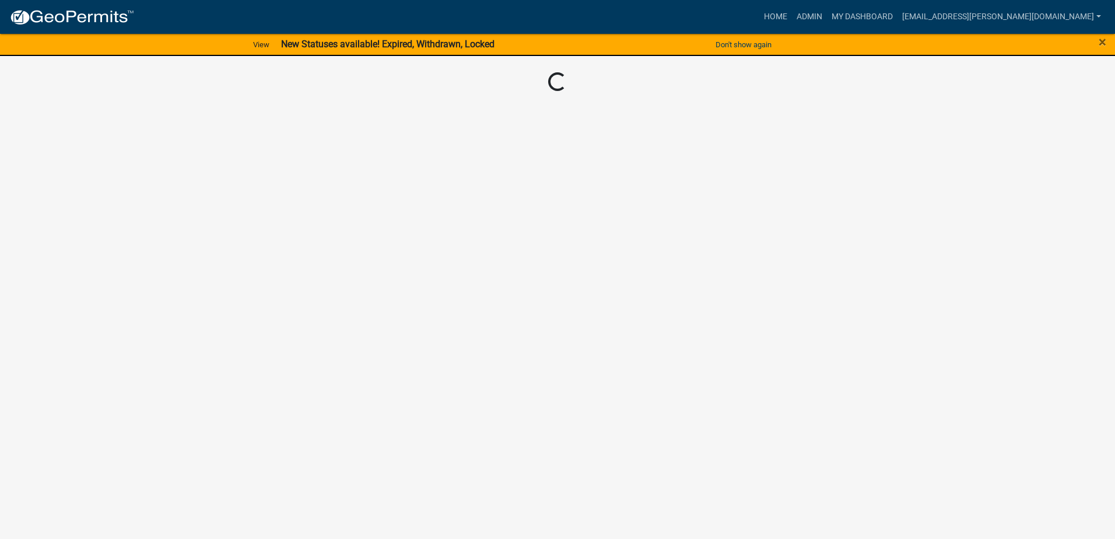 The image size is (1115, 539). What do you see at coordinates (810, 17) in the screenshot?
I see `a: Admin` at bounding box center [810, 17].